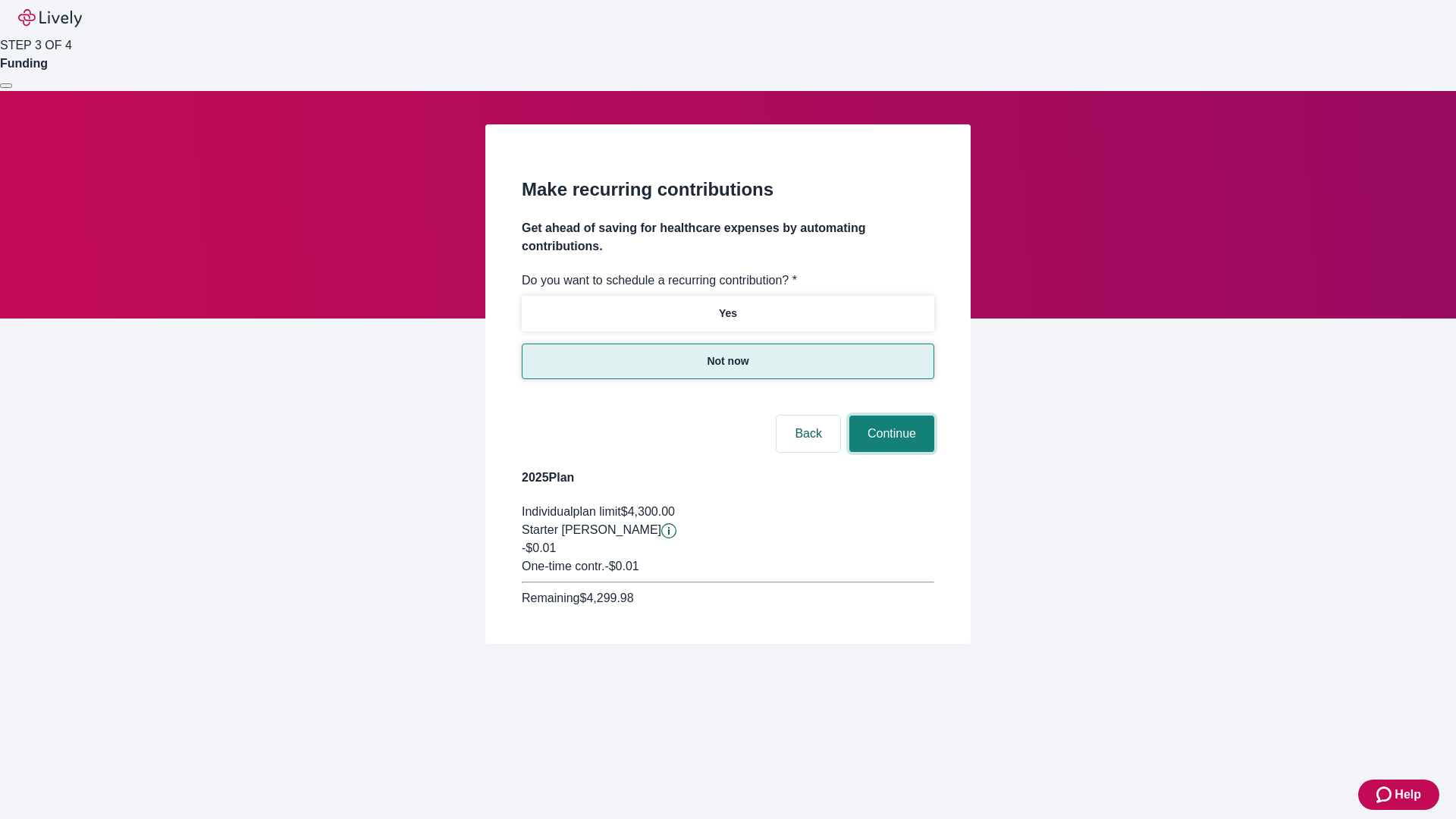 The height and width of the screenshot is (819, 1456). Describe the element at coordinates (1399, 795) in the screenshot. I see `button: Zendesk support iconHelp` at that location.